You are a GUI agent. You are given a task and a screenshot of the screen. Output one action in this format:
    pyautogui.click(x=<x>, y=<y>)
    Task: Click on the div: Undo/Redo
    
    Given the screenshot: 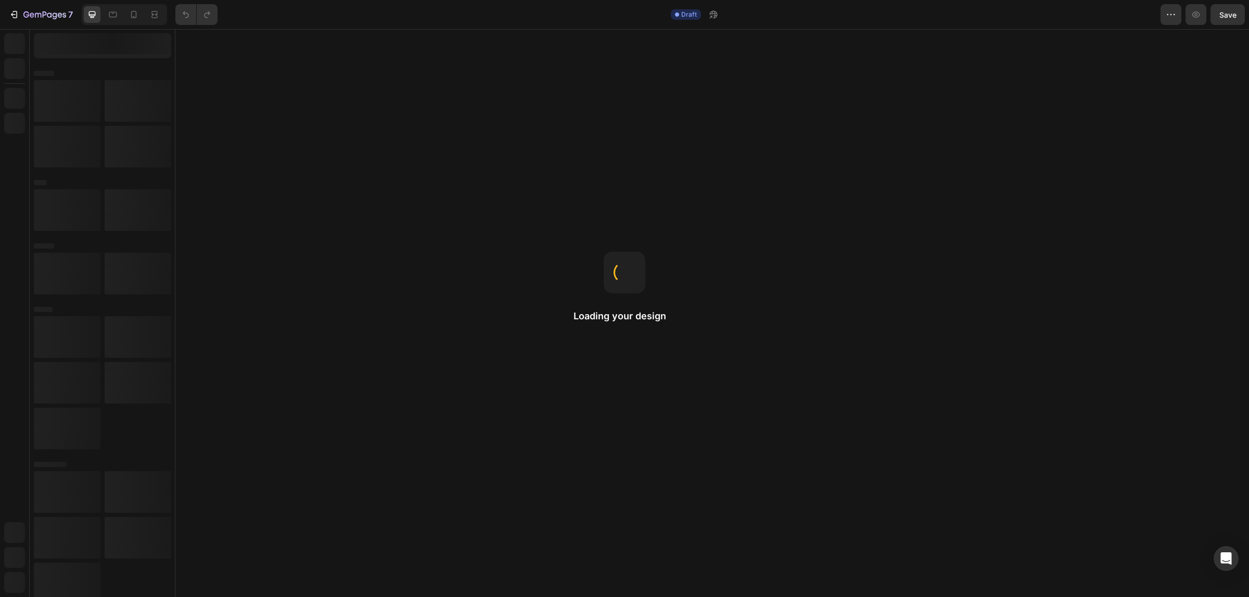 What is the action you would take?
    pyautogui.click(x=196, y=15)
    